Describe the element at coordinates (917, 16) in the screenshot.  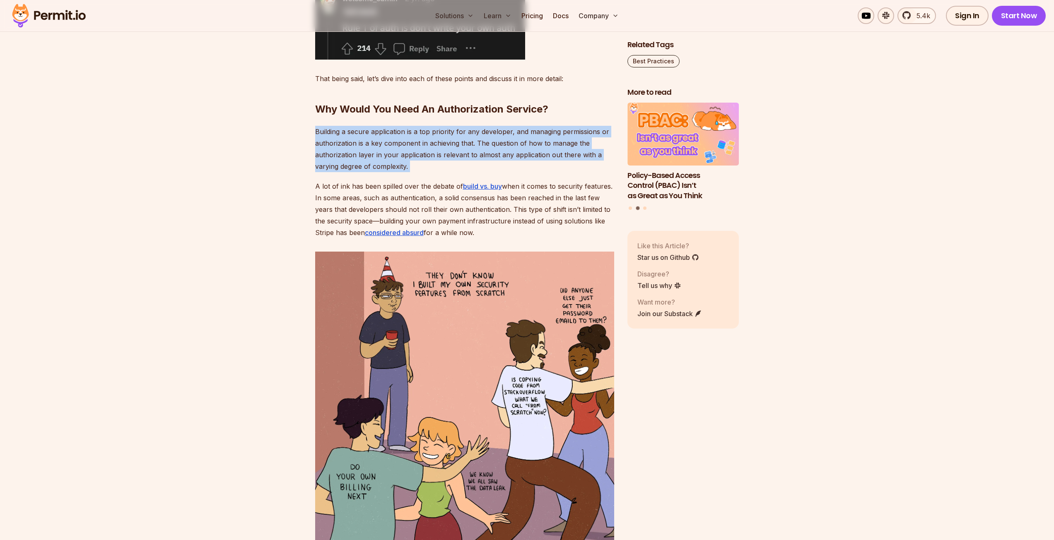
I see `a: 5.4k` at that location.